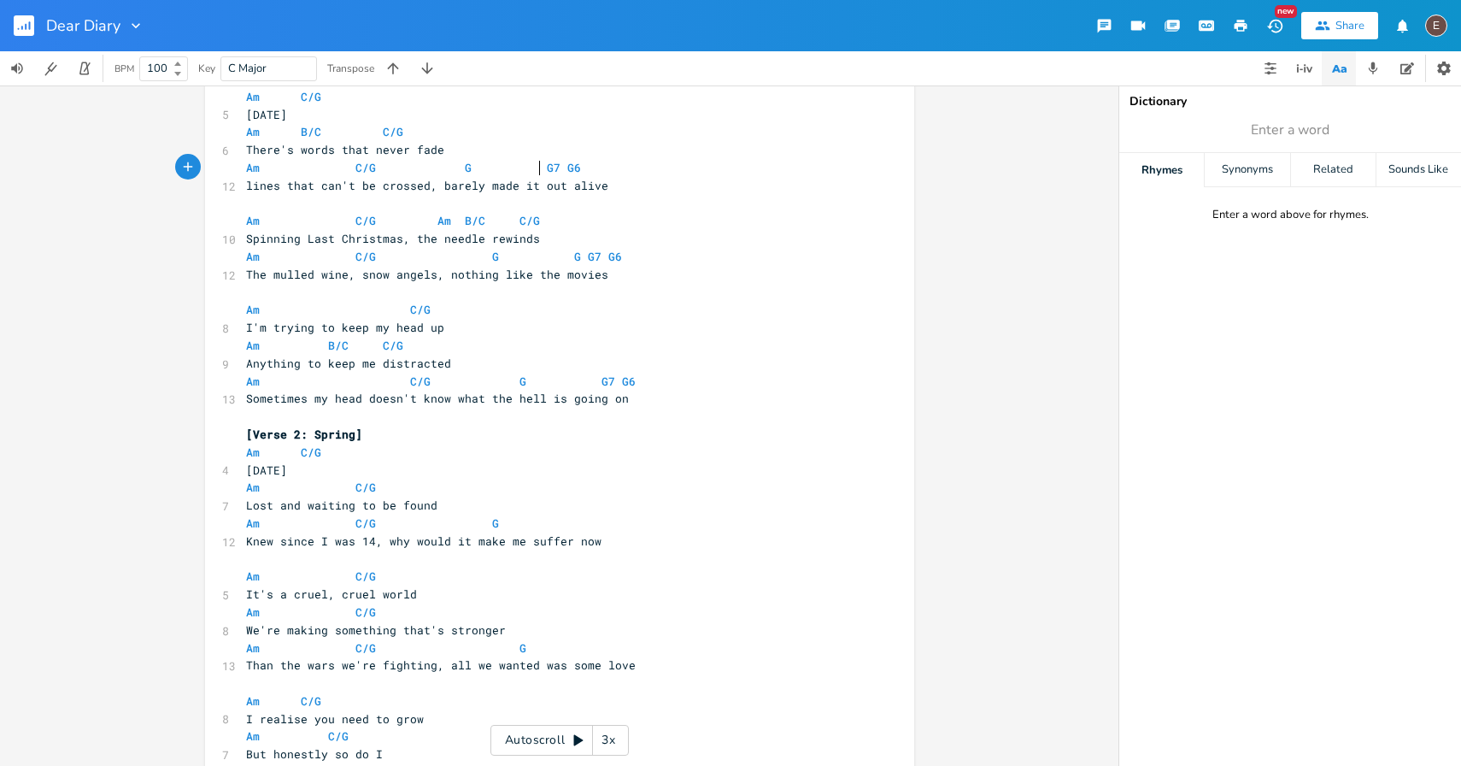 The image size is (1461, 766). What do you see at coordinates (1275, 26) in the screenshot?
I see `button: New` at bounding box center [1275, 26].